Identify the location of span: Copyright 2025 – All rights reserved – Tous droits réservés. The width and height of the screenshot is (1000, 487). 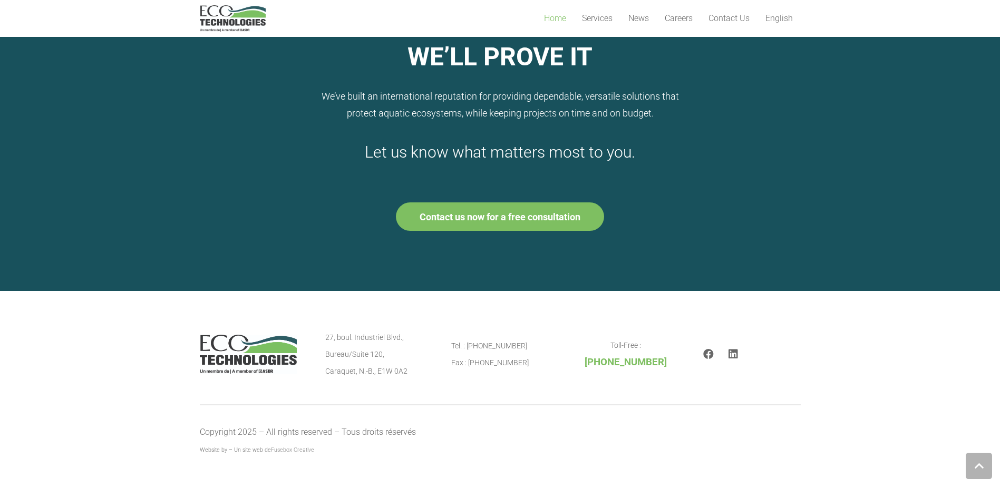
(308, 432).